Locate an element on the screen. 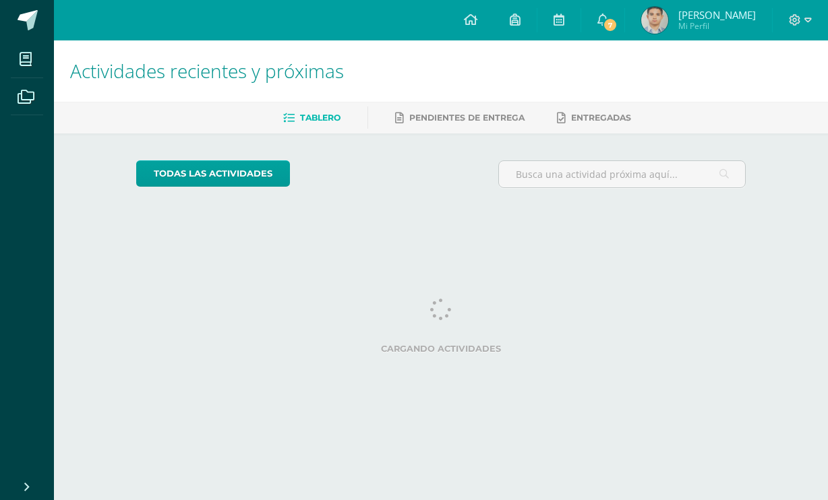 The image size is (828, 500). label: Cargando actividades is located at coordinates (441, 348).